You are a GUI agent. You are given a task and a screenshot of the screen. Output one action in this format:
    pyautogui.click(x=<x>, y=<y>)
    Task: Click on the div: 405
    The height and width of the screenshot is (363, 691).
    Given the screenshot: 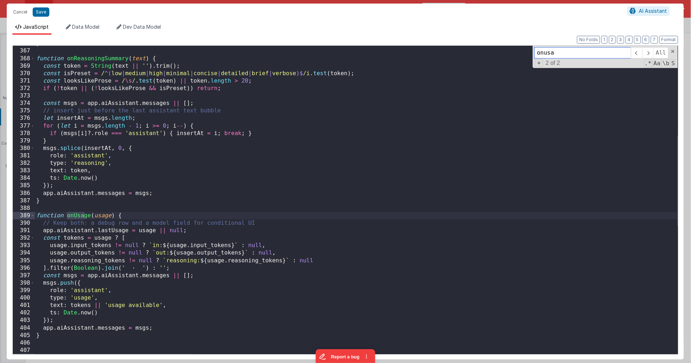 What is the action you would take?
    pyautogui.click(x=24, y=336)
    